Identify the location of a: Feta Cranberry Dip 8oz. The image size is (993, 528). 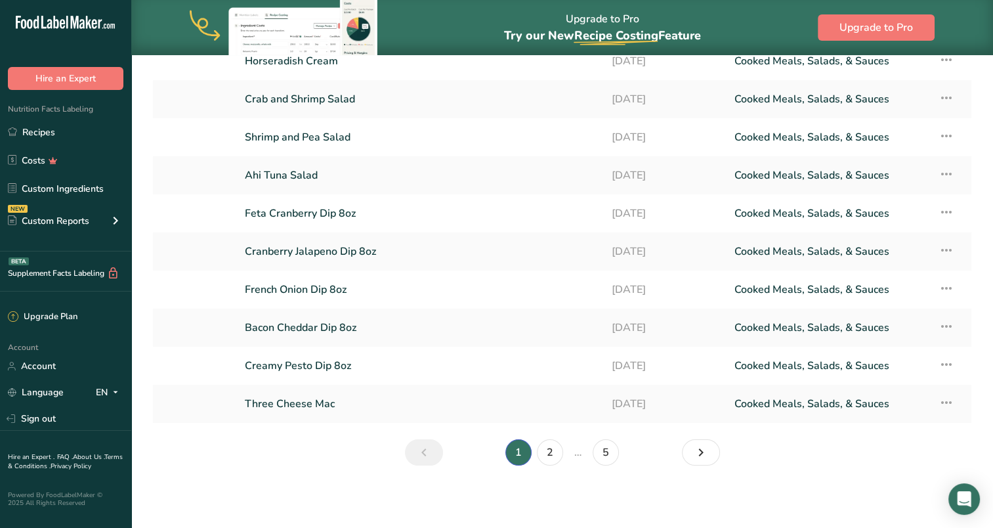
(420, 213).